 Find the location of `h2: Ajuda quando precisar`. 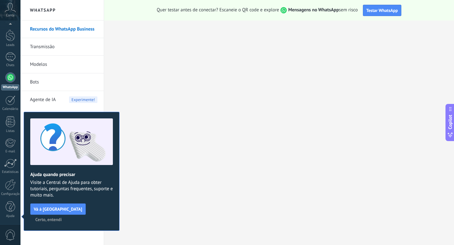

h2: Ajuda quando precisar is located at coordinates (72, 175).